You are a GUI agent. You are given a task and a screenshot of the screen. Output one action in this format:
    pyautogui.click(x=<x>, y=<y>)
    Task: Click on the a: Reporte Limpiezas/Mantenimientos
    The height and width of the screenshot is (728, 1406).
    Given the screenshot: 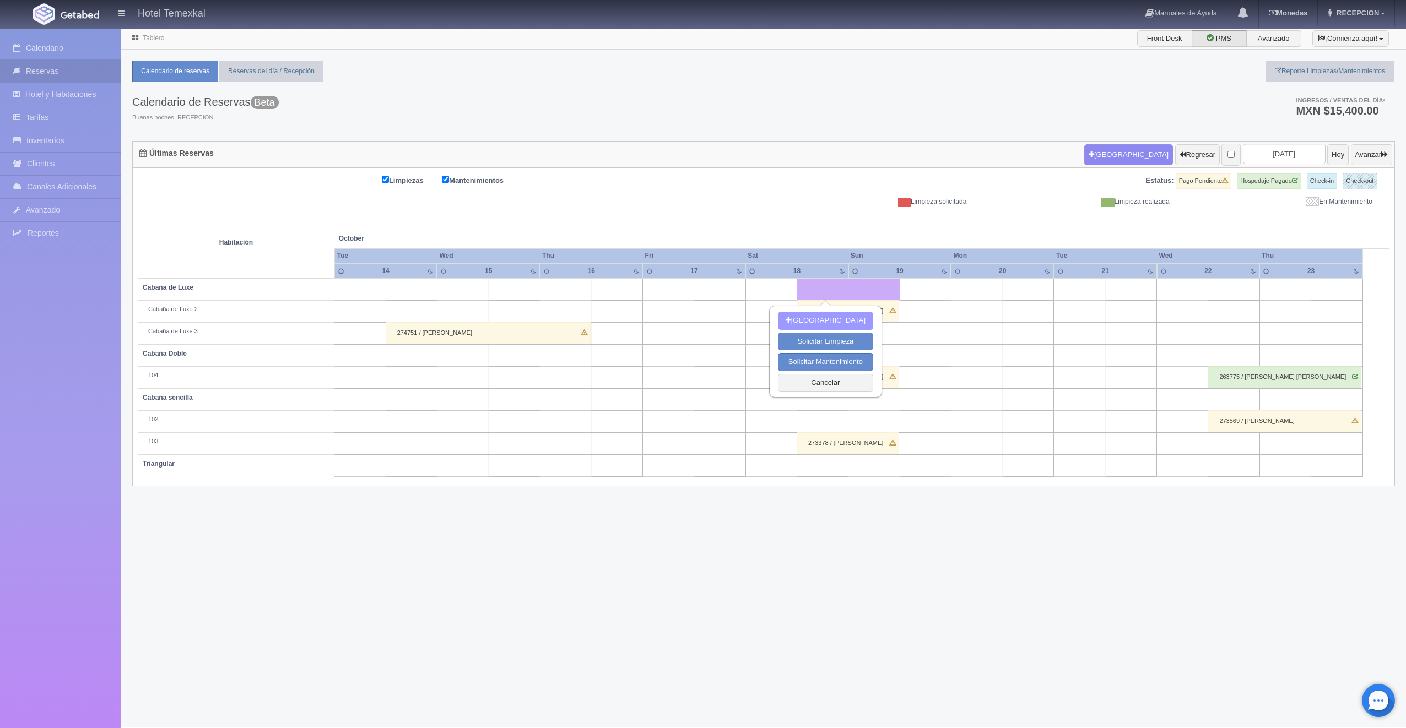 What is the action you would take?
    pyautogui.click(x=1330, y=71)
    